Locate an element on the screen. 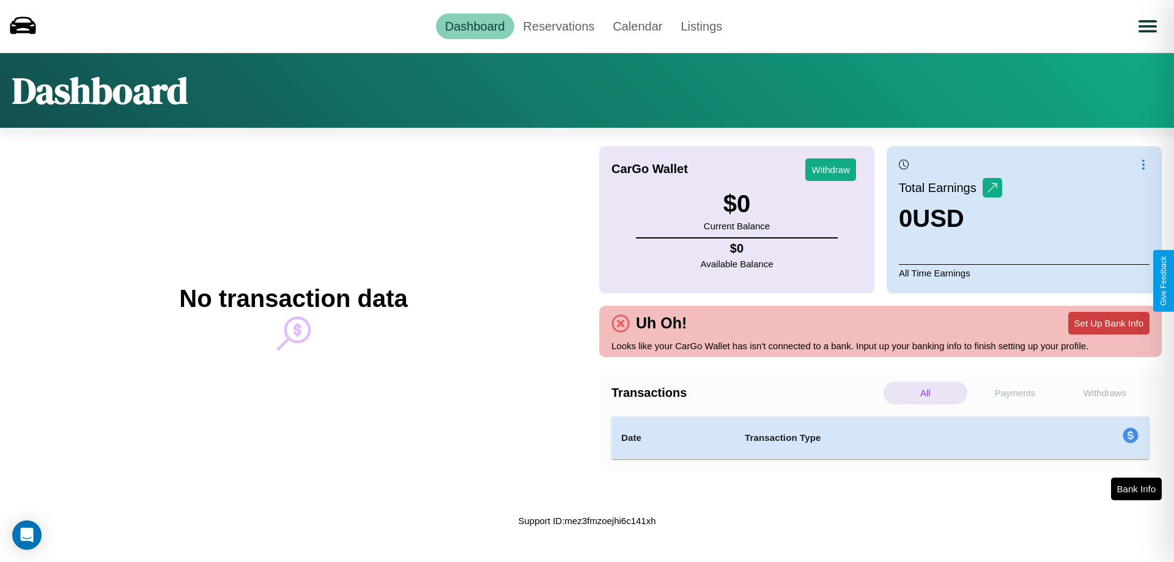 This screenshot has height=562, width=1174. p: Total Earnings is located at coordinates (940, 188).